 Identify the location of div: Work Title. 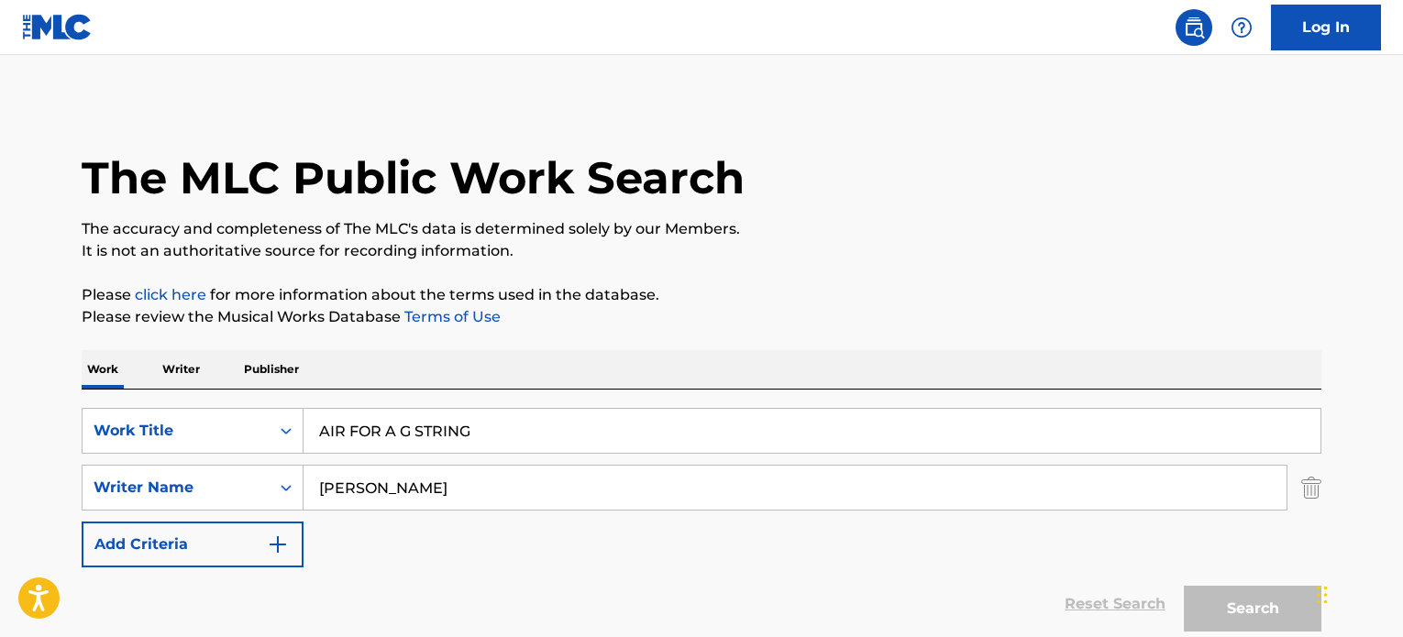
(176, 431).